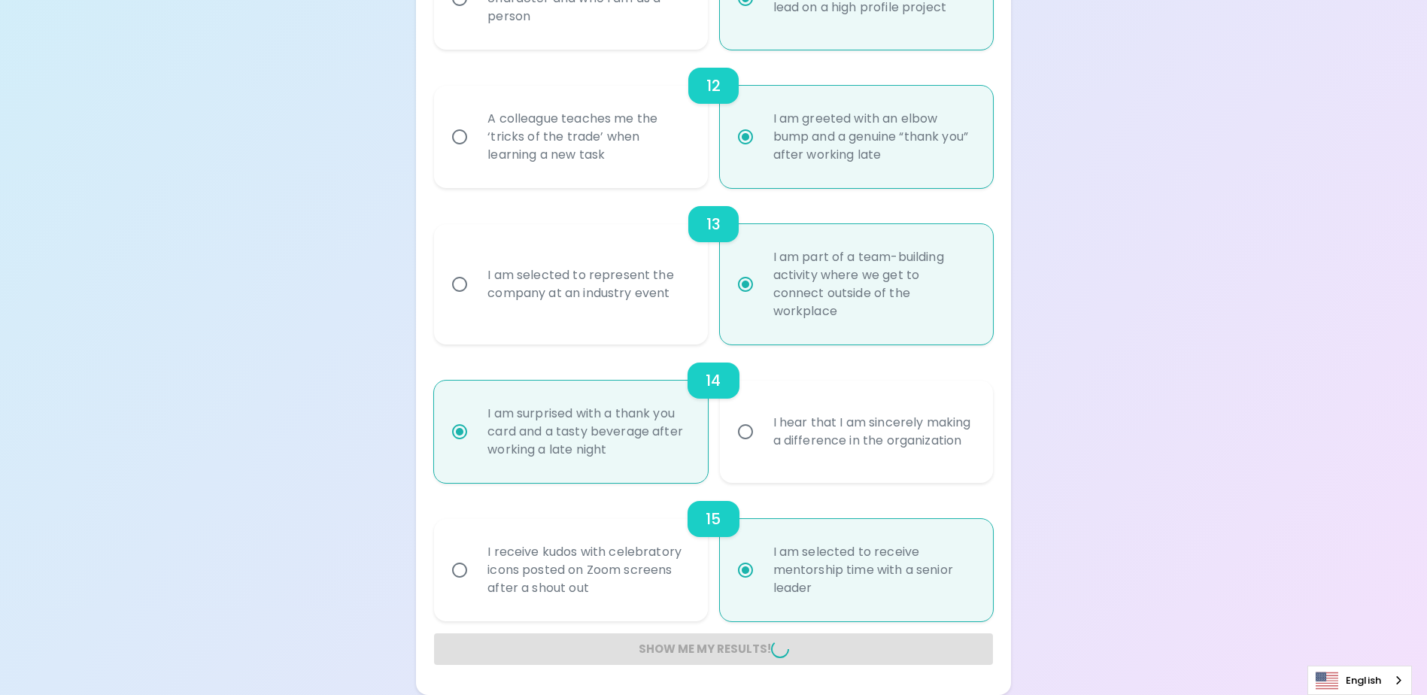 This screenshot has width=1427, height=695. What do you see at coordinates (1360, 680) in the screenshot?
I see `div: Language` at bounding box center [1360, 680].